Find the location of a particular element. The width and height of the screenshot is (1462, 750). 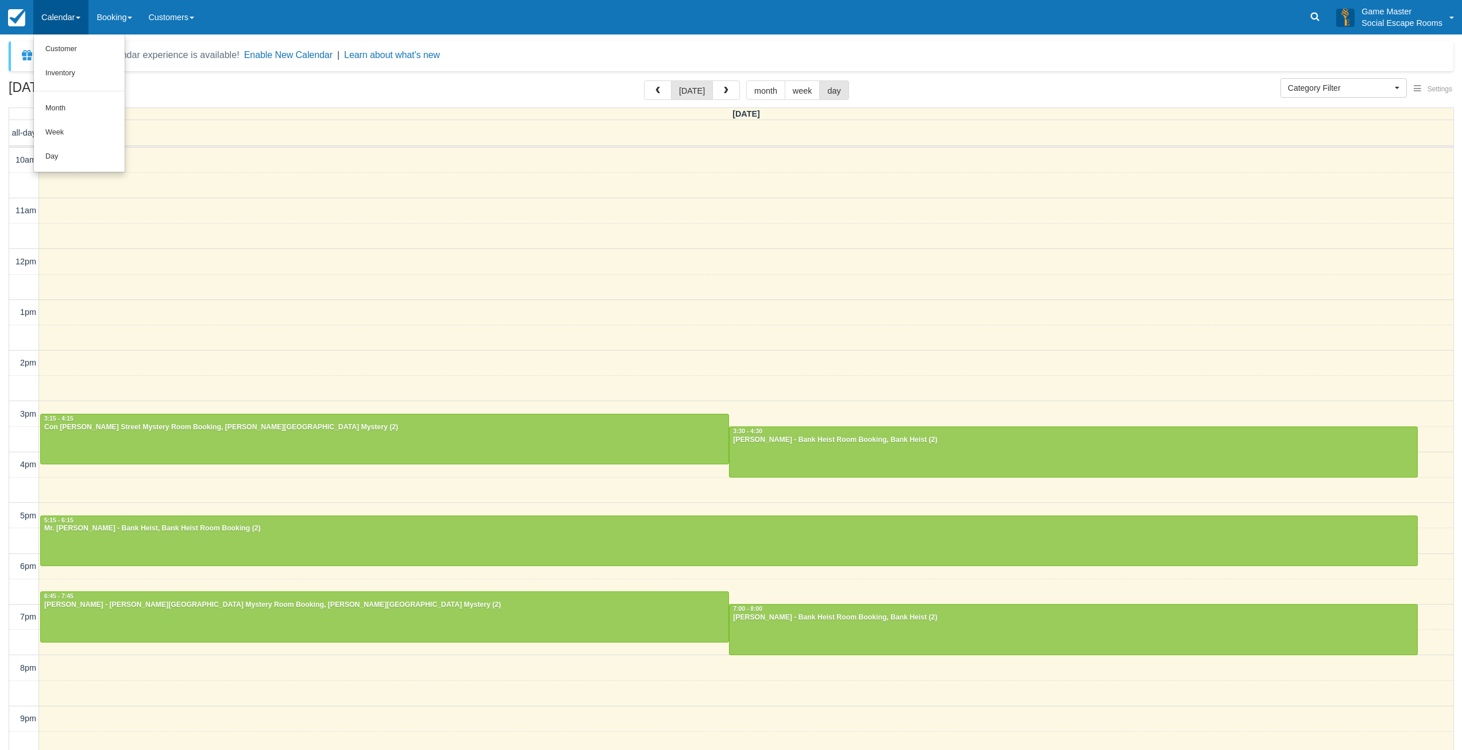

a: Month is located at coordinates (79, 109).